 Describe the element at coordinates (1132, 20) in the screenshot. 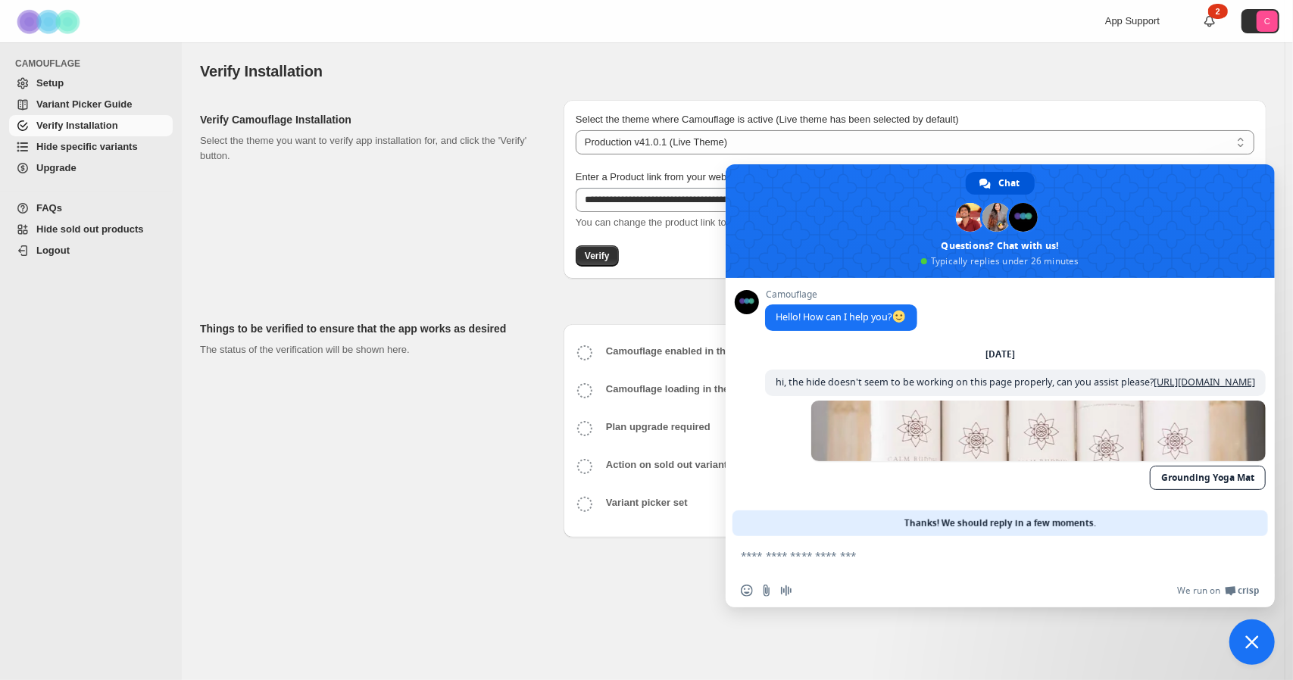

I see `span: App Support` at that location.